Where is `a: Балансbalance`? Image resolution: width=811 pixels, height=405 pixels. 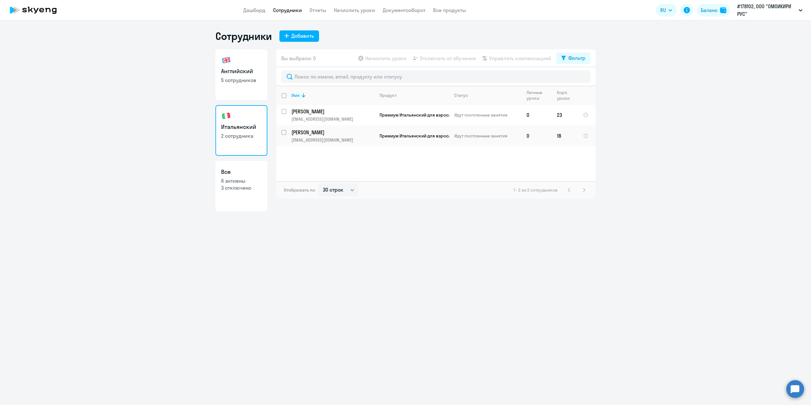
a: Балансbalance is located at coordinates (713, 10).